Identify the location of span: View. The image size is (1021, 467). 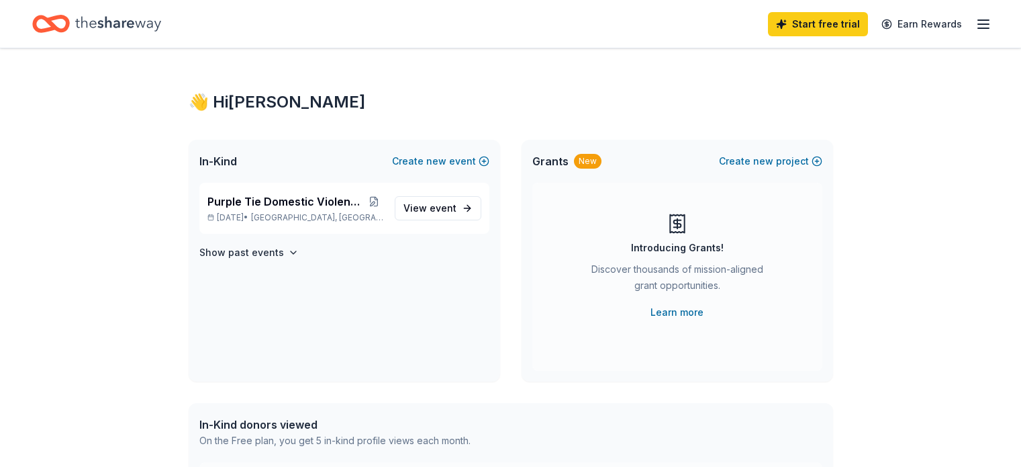
(430, 208).